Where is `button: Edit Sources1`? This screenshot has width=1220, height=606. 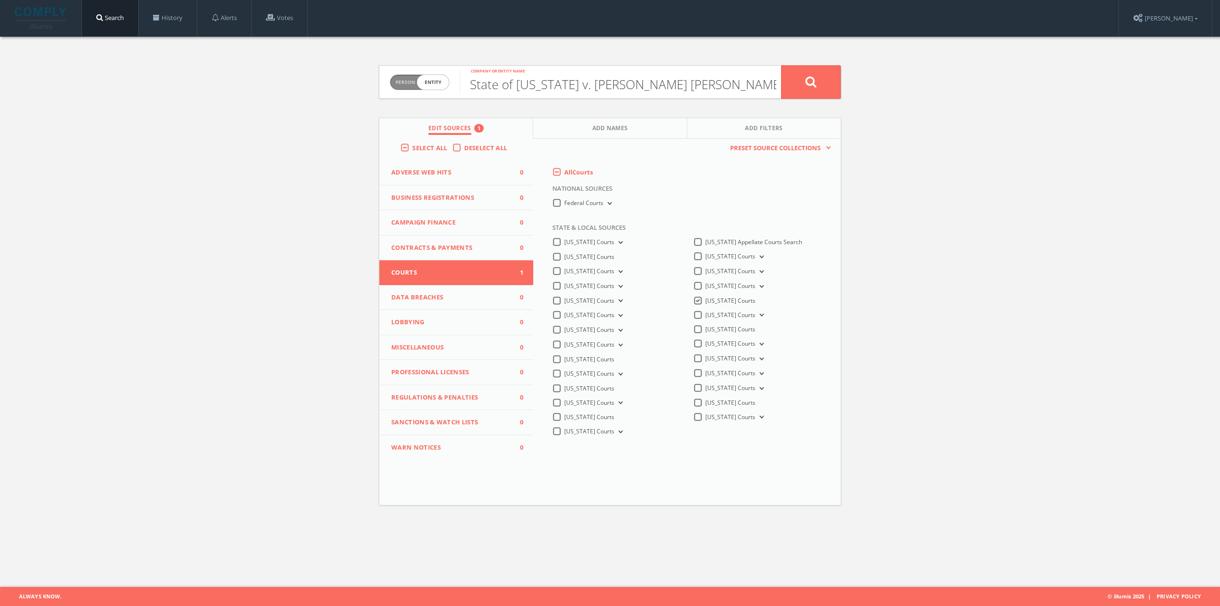 button: Edit Sources1 is located at coordinates (456, 128).